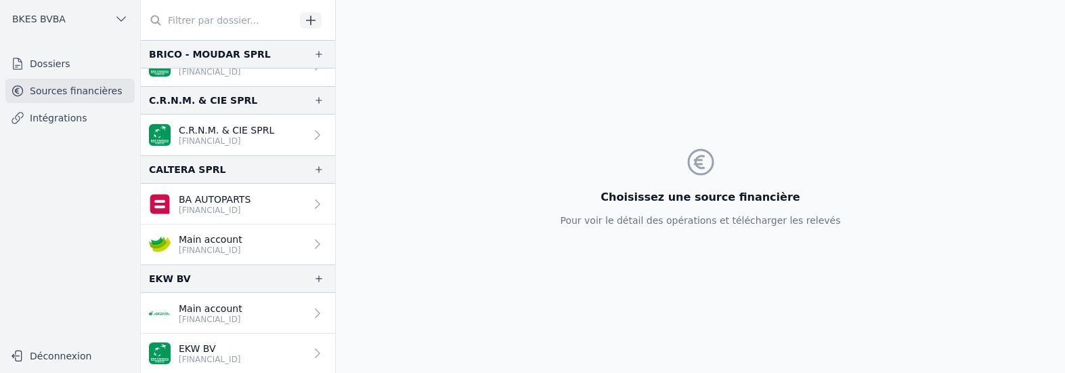 This screenshot has width=1065, height=373. Describe the element at coordinates (700, 197) in the screenshot. I see `h3: Choisissez une source financière` at that location.